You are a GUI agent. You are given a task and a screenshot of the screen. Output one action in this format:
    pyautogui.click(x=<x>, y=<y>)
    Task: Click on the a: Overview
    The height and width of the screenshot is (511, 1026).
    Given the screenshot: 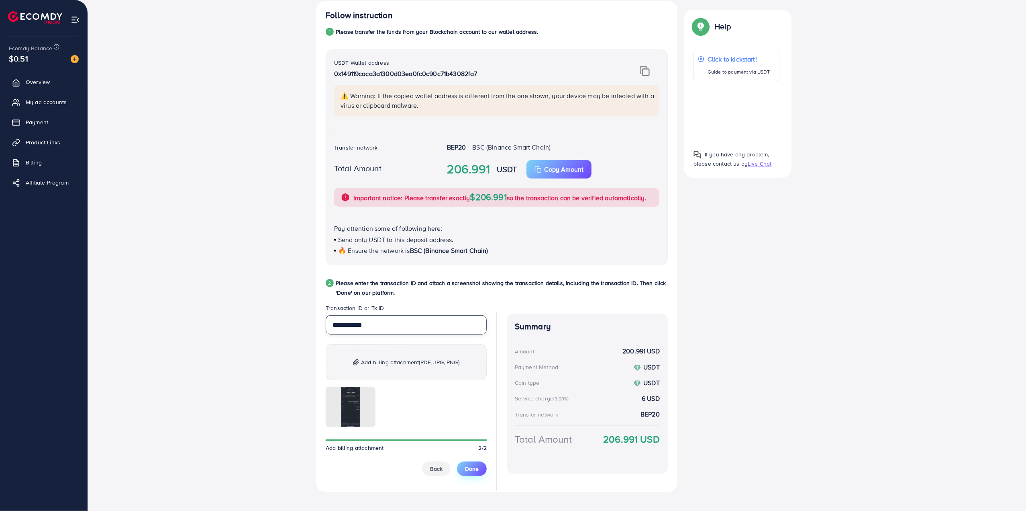 What is the action you would take?
    pyautogui.click(x=44, y=82)
    